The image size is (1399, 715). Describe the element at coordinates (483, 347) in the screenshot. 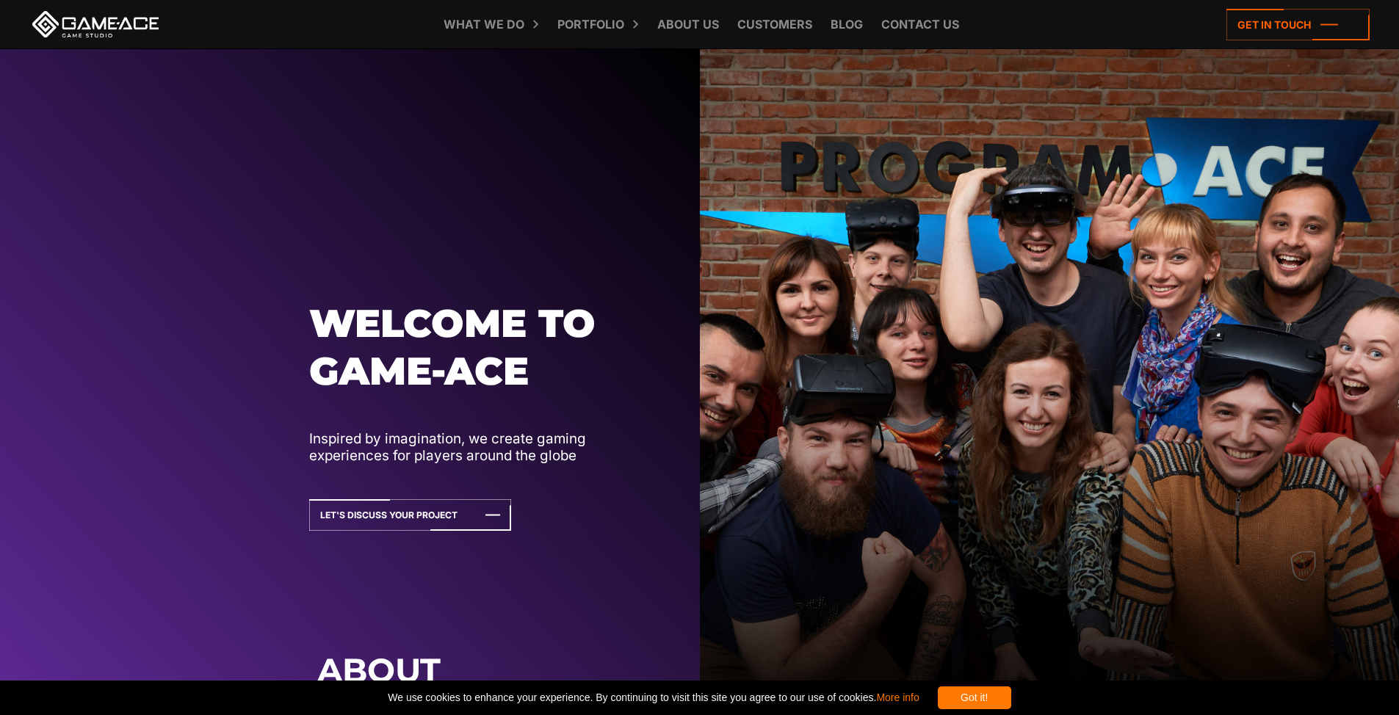

I see `h1: Welcome to Game-ace` at that location.